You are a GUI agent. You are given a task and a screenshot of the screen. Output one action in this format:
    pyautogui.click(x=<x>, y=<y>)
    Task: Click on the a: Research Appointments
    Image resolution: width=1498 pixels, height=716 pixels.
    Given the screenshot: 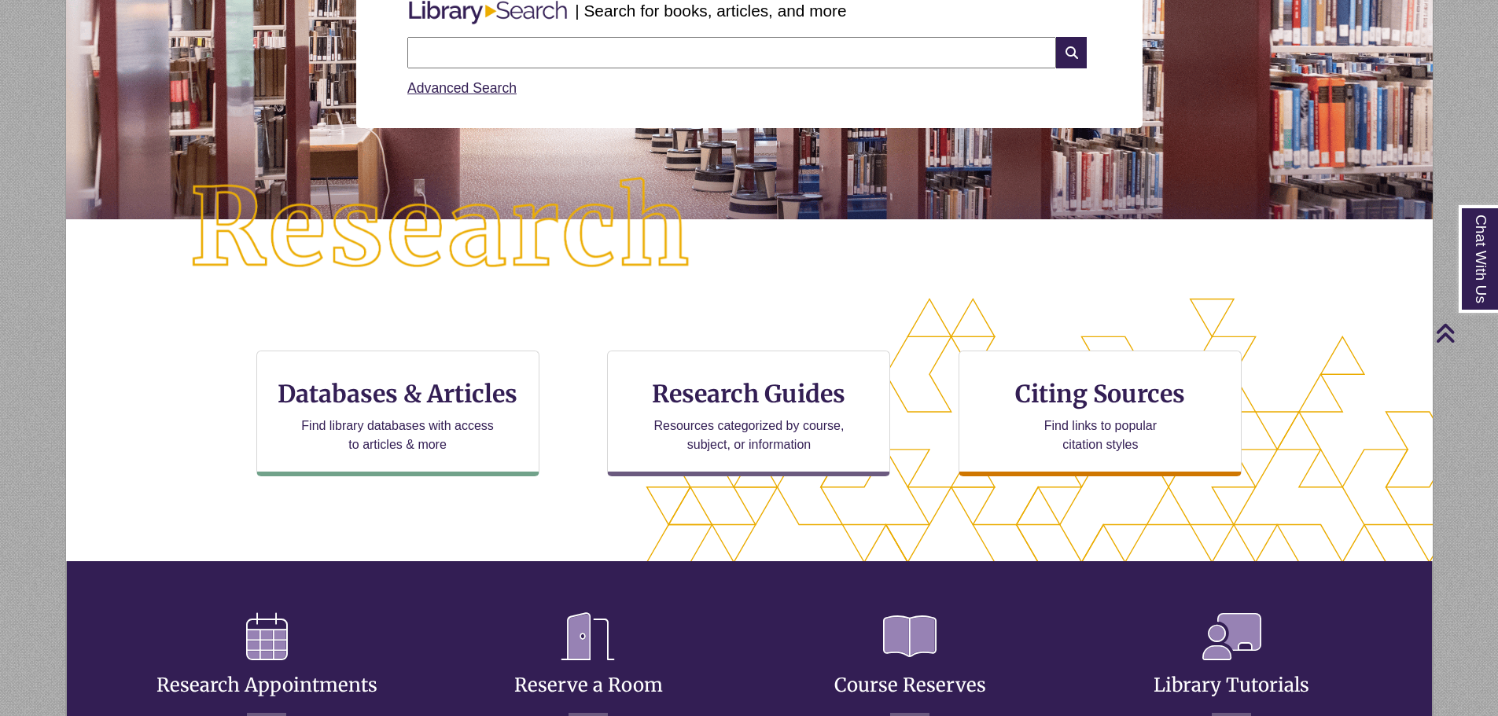 What is the action you would take?
    pyautogui.click(x=267, y=666)
    